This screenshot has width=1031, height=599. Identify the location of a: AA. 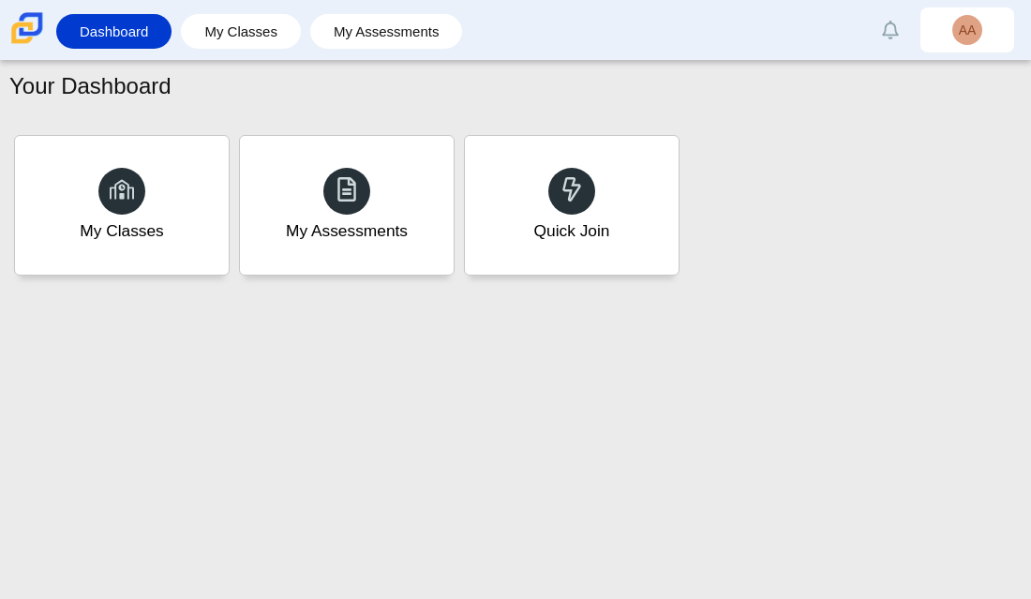
(967, 30).